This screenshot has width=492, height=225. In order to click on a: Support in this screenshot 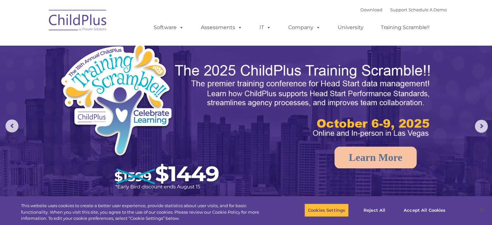, I will do `click(398, 10)`.